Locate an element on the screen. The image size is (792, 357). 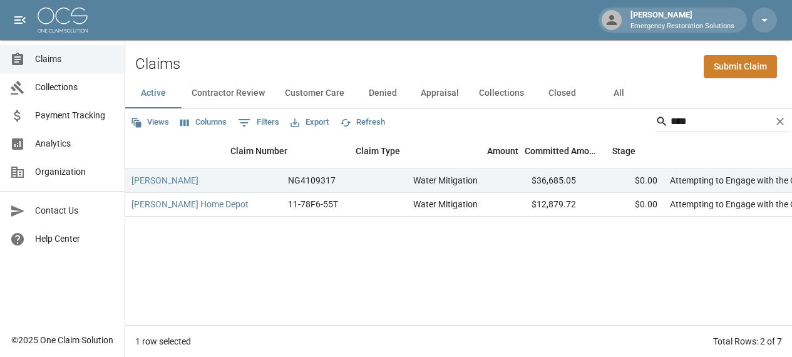
div: $12,879.72 is located at coordinates (541, 205).